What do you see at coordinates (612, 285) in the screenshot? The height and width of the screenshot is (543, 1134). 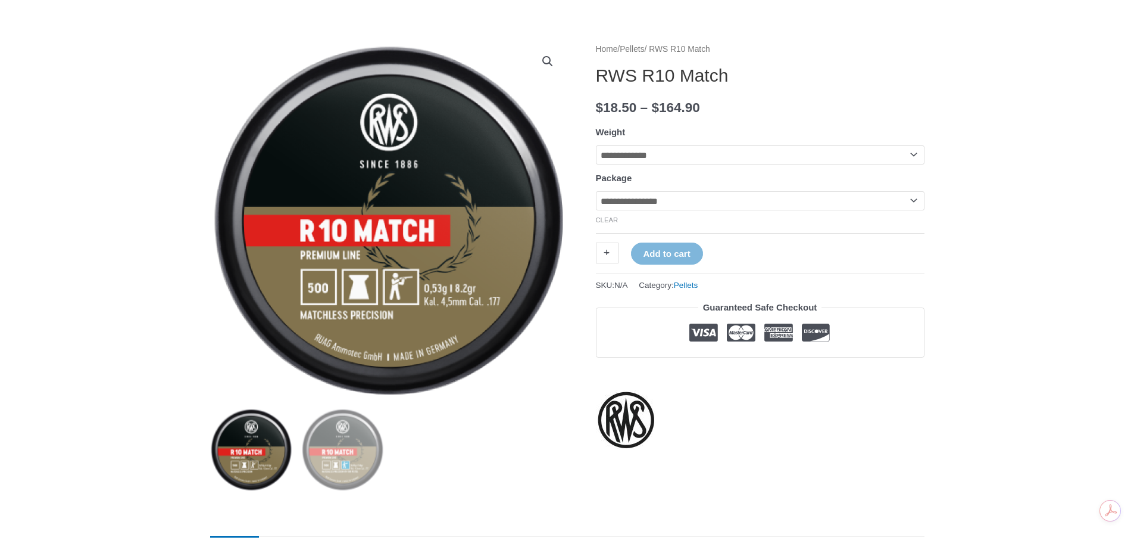 I see `span: SKU:` at bounding box center [612, 285].